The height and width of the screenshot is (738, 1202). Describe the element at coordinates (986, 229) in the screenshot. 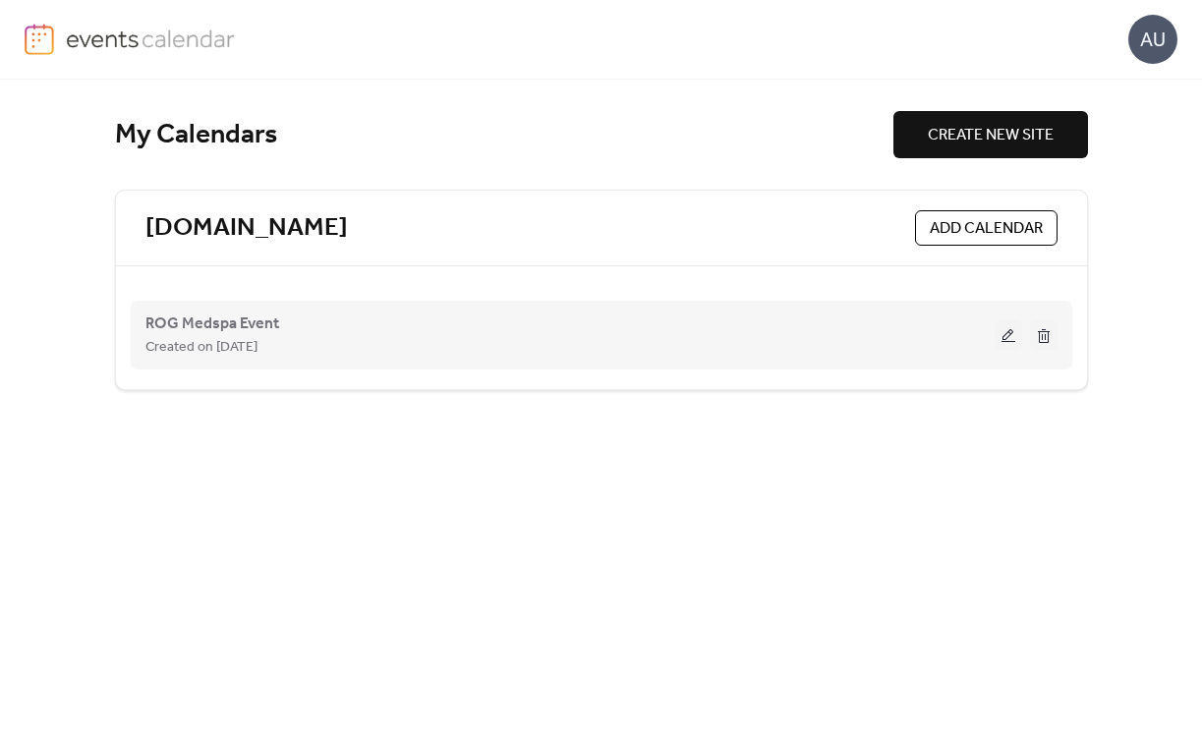

I see `span: ADD CALENDAR` at that location.